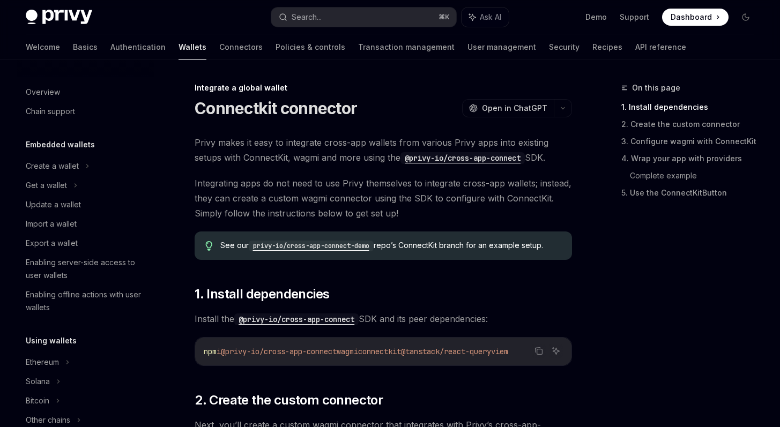 The height and width of the screenshot is (427, 780). I want to click on span: i, so click(219, 352).